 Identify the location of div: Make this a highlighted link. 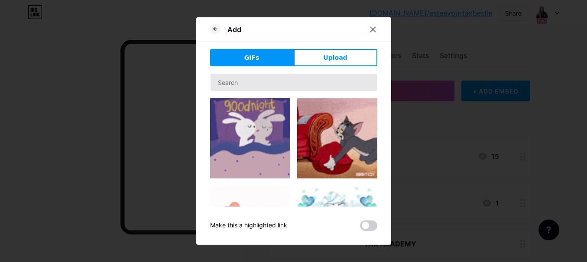
(248, 226).